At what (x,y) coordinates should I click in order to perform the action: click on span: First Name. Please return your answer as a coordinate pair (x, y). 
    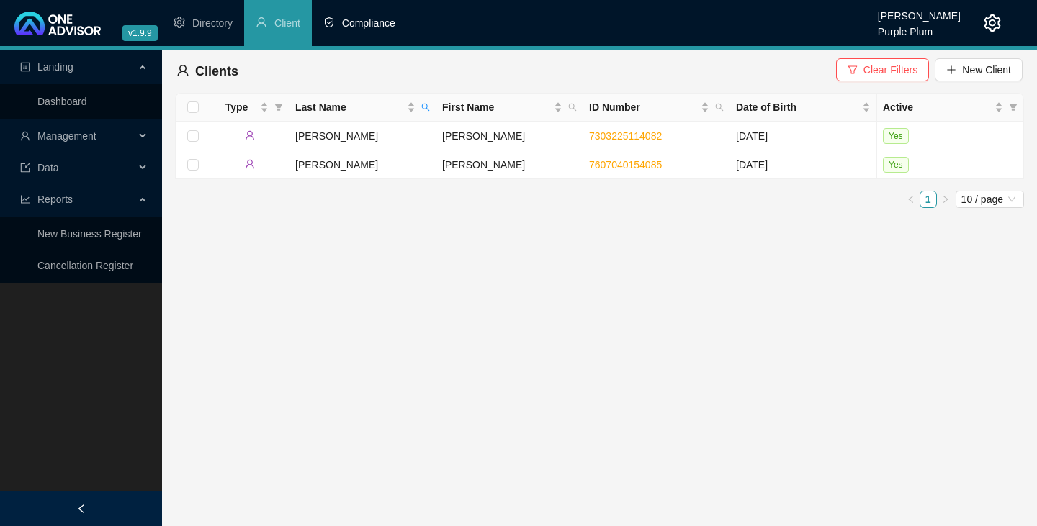
    Looking at the image, I should click on (496, 107).